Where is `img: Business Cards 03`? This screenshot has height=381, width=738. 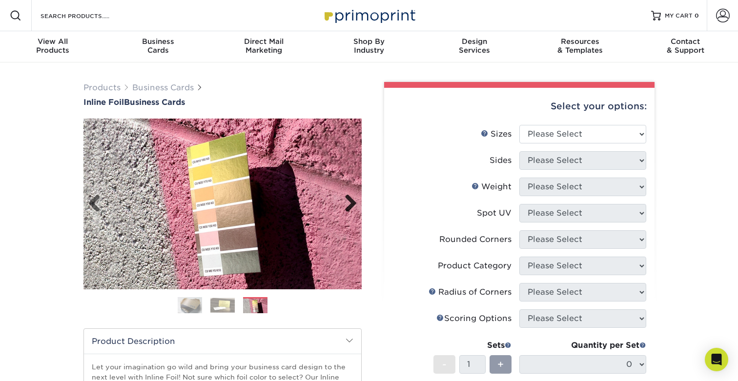 img: Business Cards 03 is located at coordinates (255, 306).